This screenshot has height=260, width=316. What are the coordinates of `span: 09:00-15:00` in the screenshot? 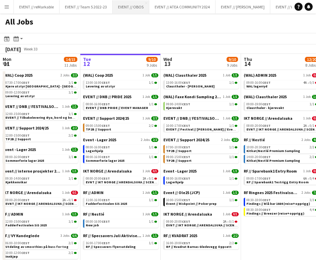 It's located at (178, 157).